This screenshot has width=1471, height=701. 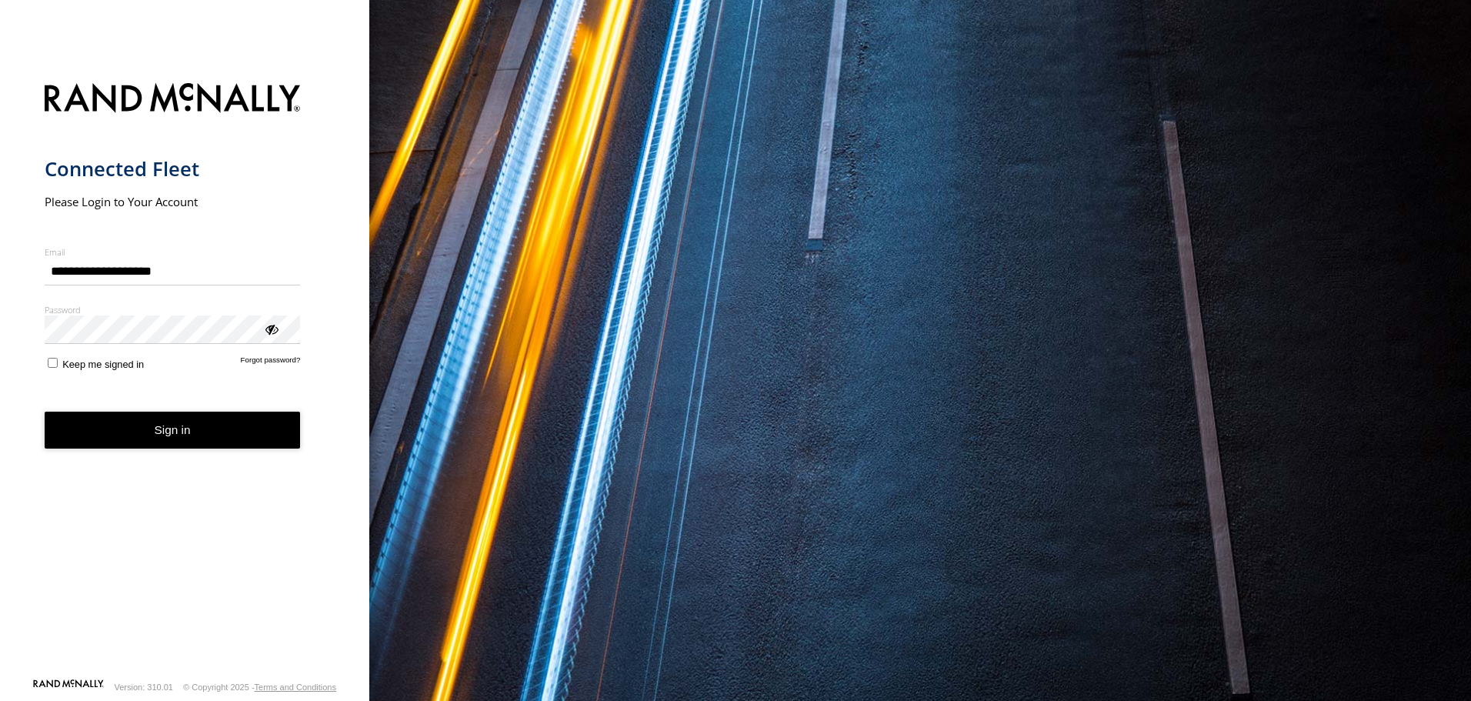 I want to click on a: Forgot password?, so click(x=271, y=362).